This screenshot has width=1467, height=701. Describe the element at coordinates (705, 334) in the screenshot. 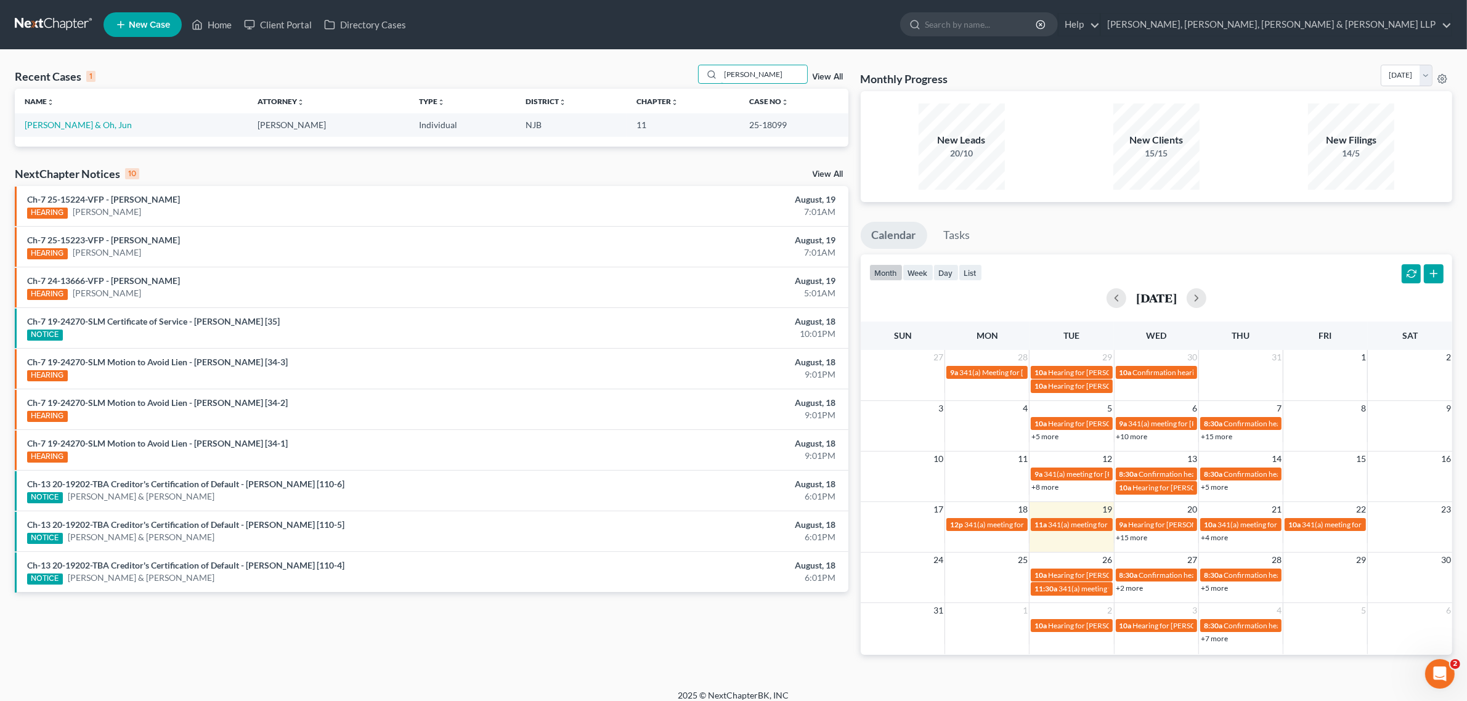

I see `div: 10:01PM` at that location.